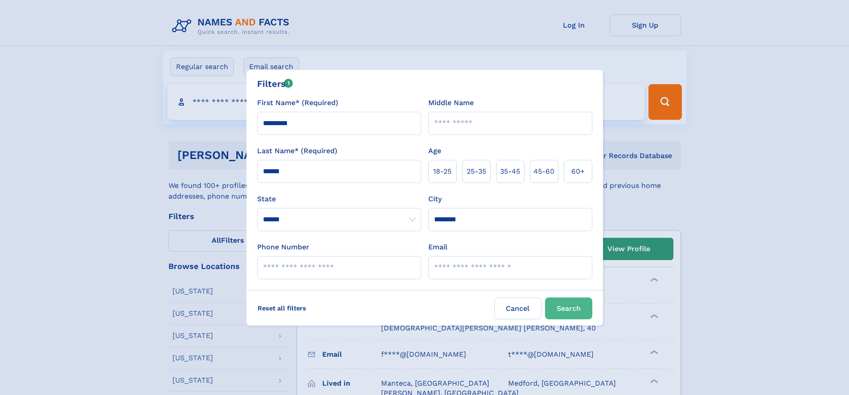  What do you see at coordinates (283, 247) in the screenshot?
I see `label: Phone Number` at bounding box center [283, 247].